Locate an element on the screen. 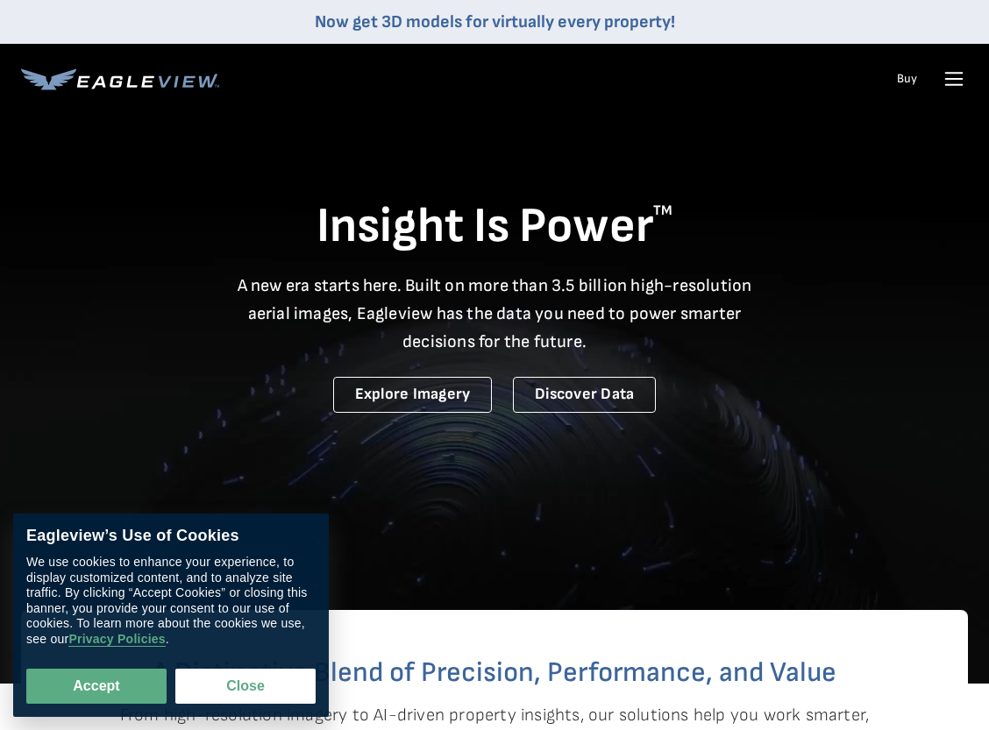 This screenshot has height=730, width=989. div: Eagleview’s Use of Cookies is located at coordinates (171, 536).